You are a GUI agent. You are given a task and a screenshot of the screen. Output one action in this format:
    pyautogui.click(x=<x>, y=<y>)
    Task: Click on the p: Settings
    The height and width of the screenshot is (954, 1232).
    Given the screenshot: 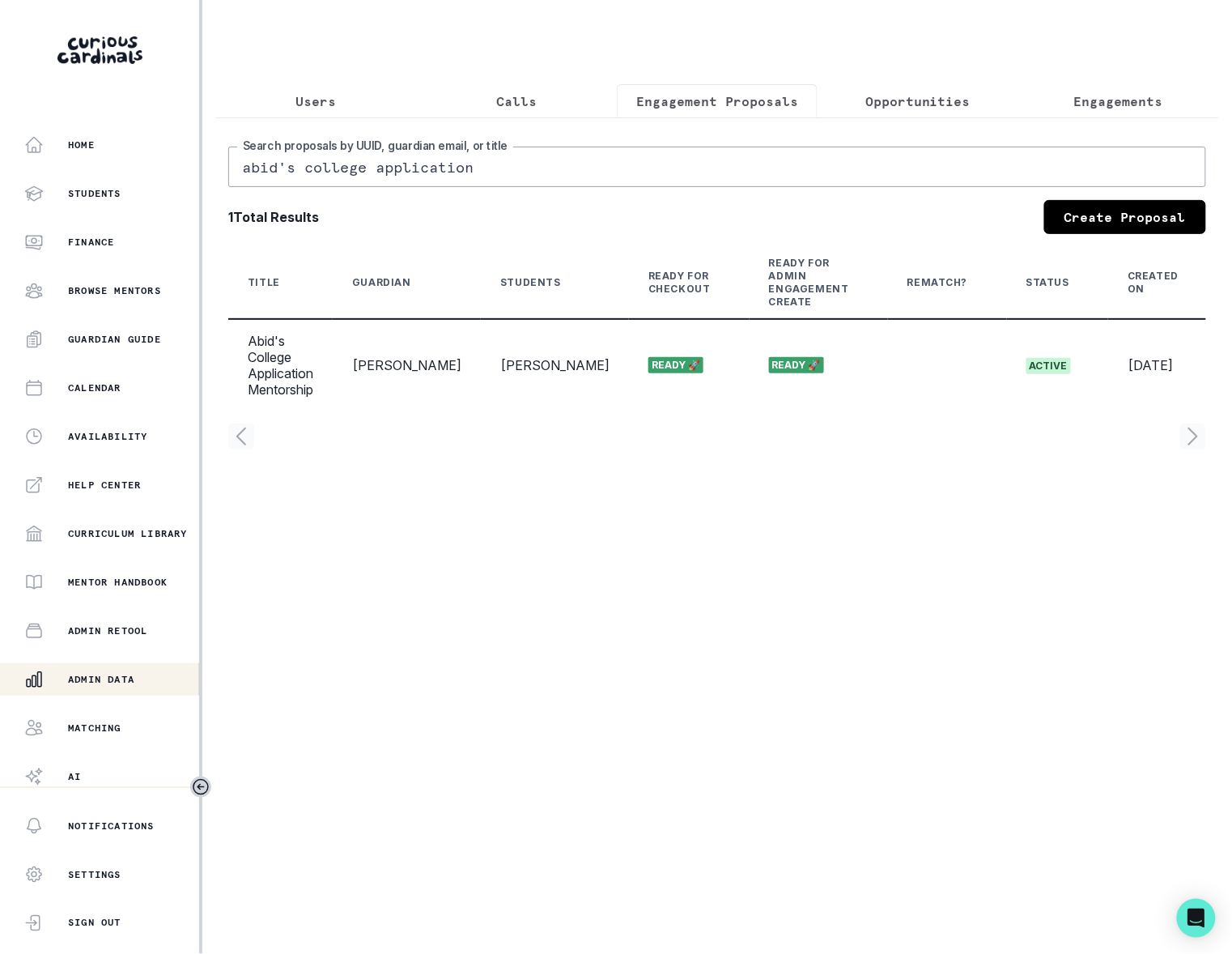 What is the action you would take?
    pyautogui.click(x=95, y=874)
    